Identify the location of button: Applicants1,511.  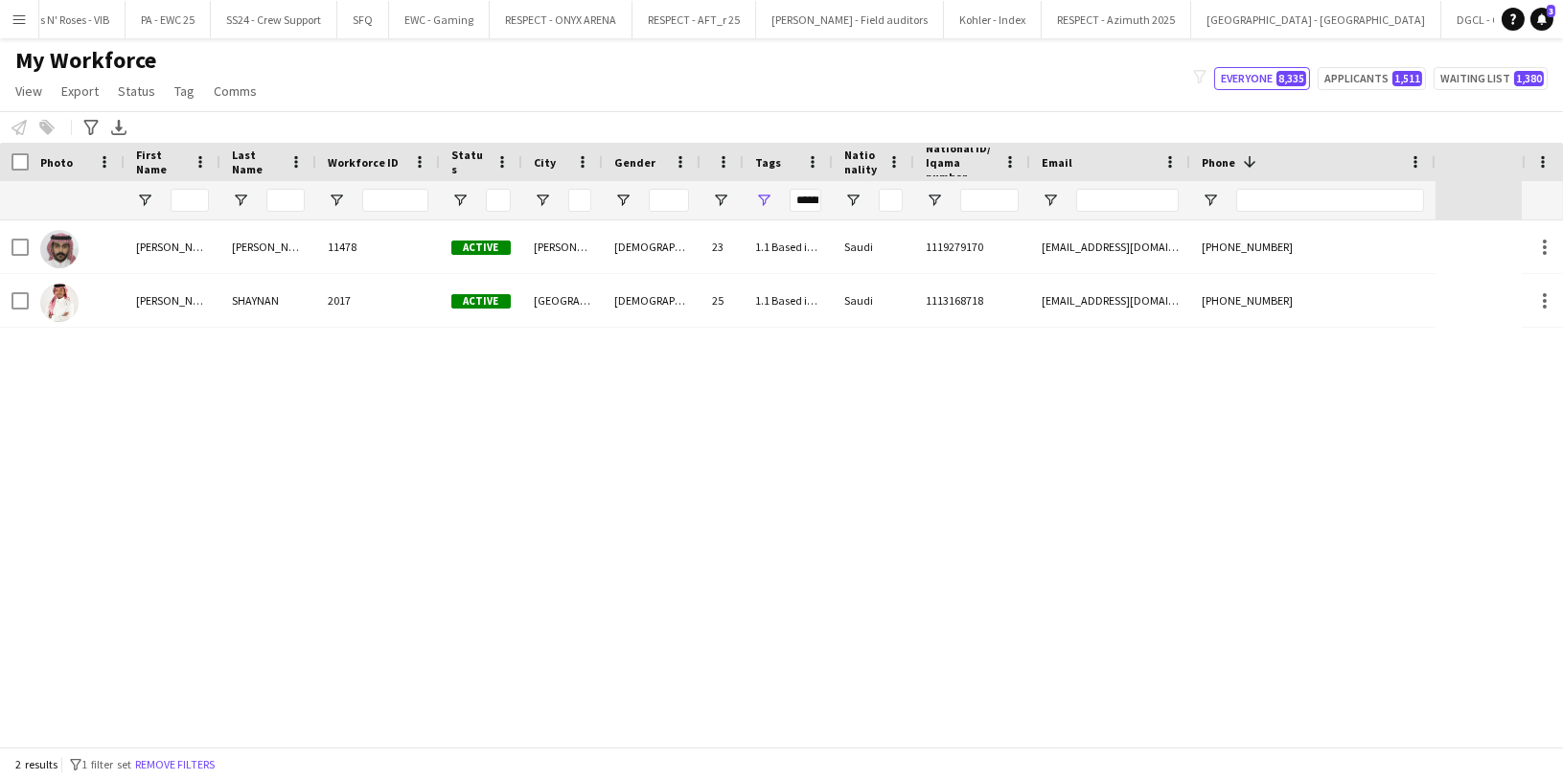
(1371, 79).